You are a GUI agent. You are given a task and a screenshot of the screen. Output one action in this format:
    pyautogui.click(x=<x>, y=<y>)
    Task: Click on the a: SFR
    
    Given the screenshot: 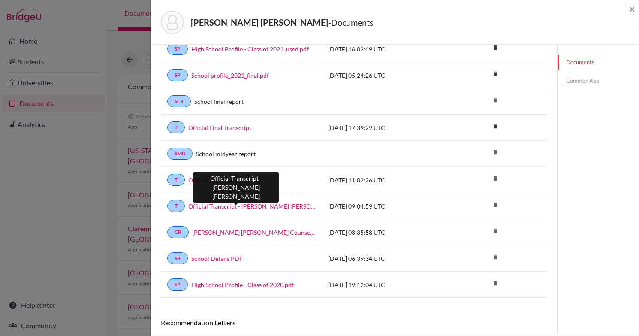 What is the action you would take?
    pyautogui.click(x=179, y=101)
    